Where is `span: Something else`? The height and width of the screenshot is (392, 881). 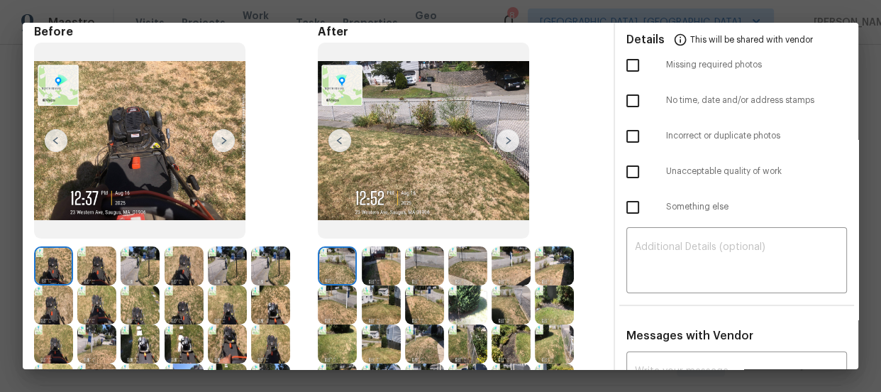 span: Something else is located at coordinates (756, 207).